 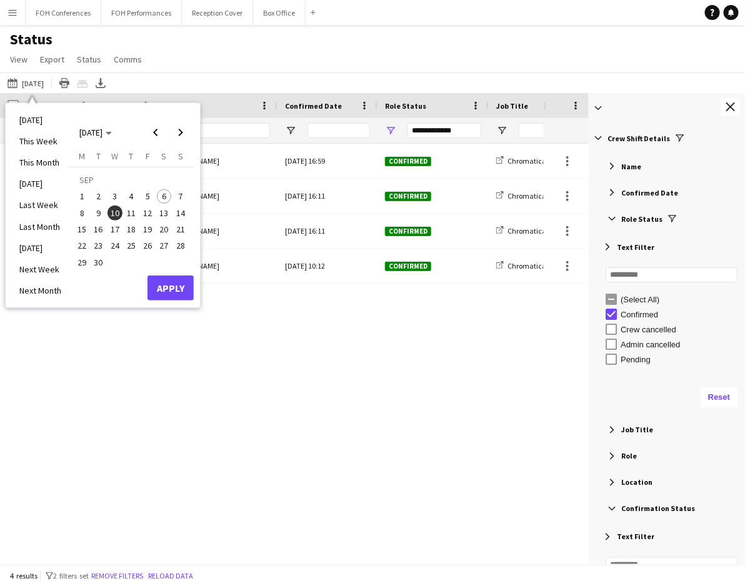 What do you see at coordinates (82, 213) in the screenshot?
I see `button: 08-09-2025` at bounding box center [82, 213].